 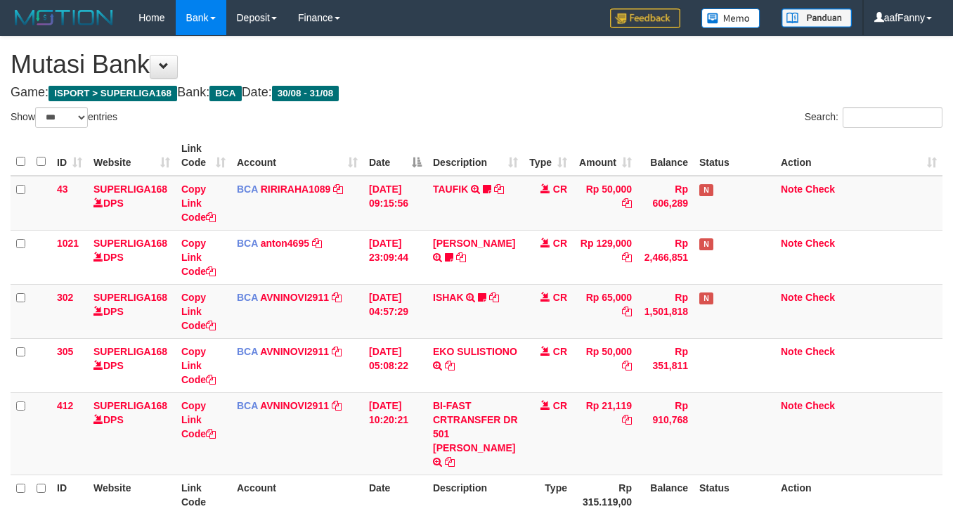 I want to click on td: Rp 129,000, so click(x=605, y=256).